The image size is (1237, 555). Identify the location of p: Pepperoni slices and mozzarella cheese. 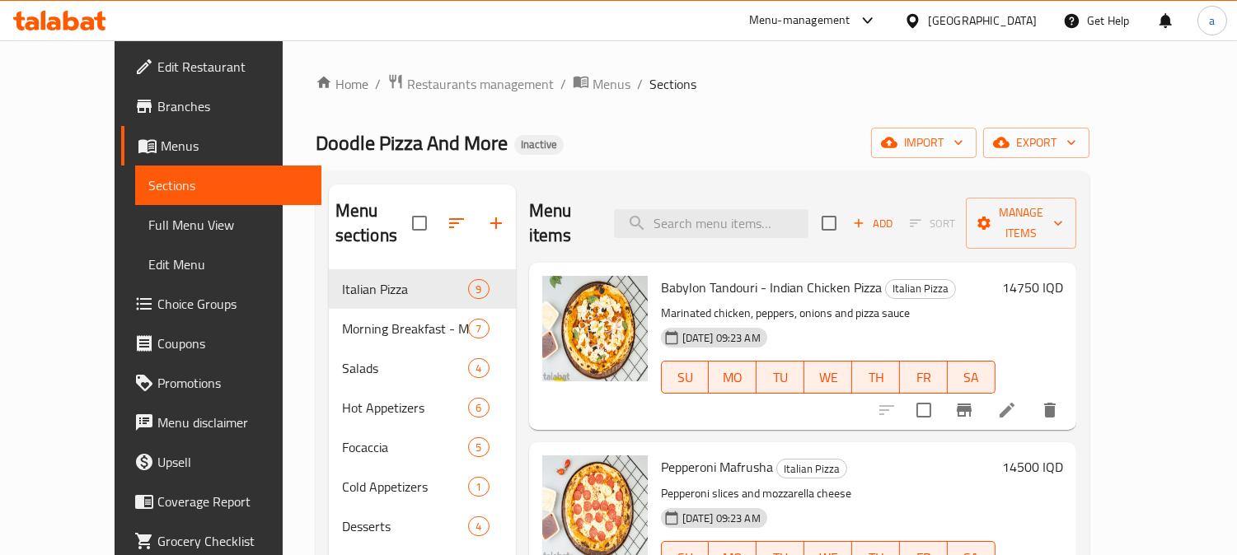
(828, 493).